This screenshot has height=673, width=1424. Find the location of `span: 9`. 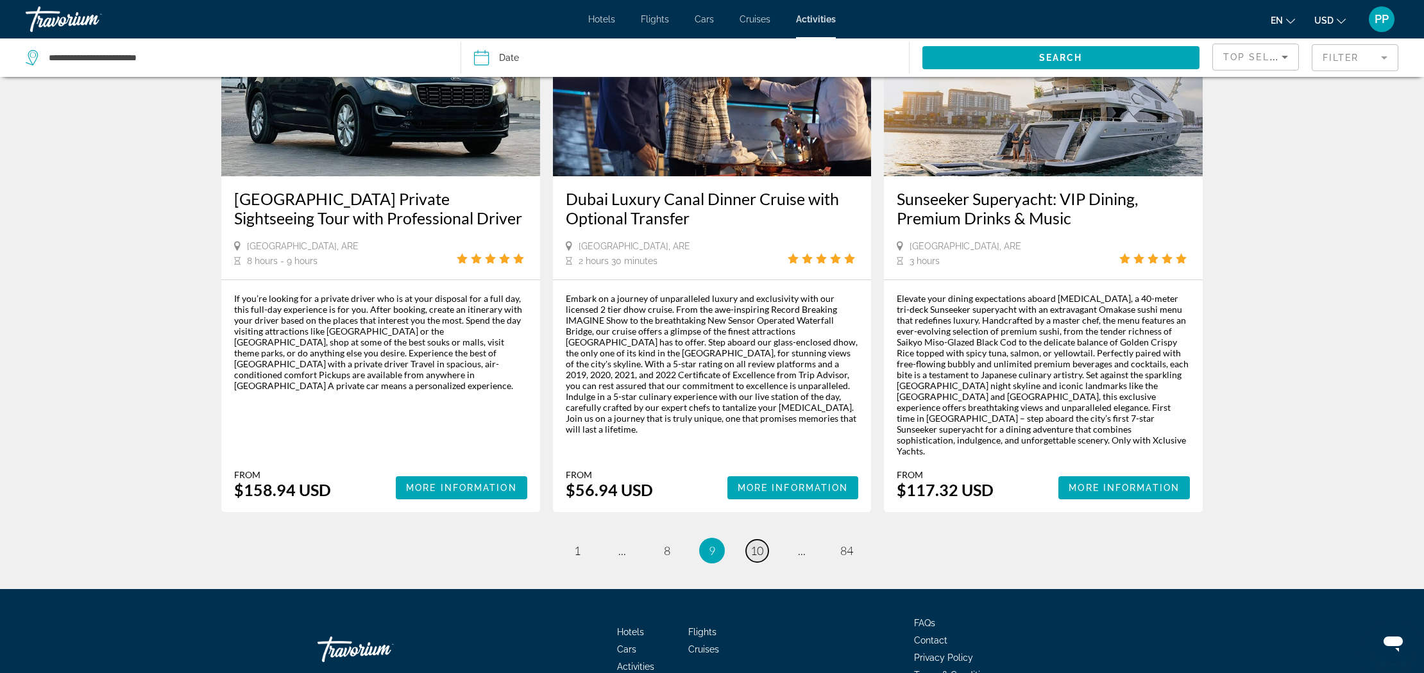

span: 9 is located at coordinates (712, 551).